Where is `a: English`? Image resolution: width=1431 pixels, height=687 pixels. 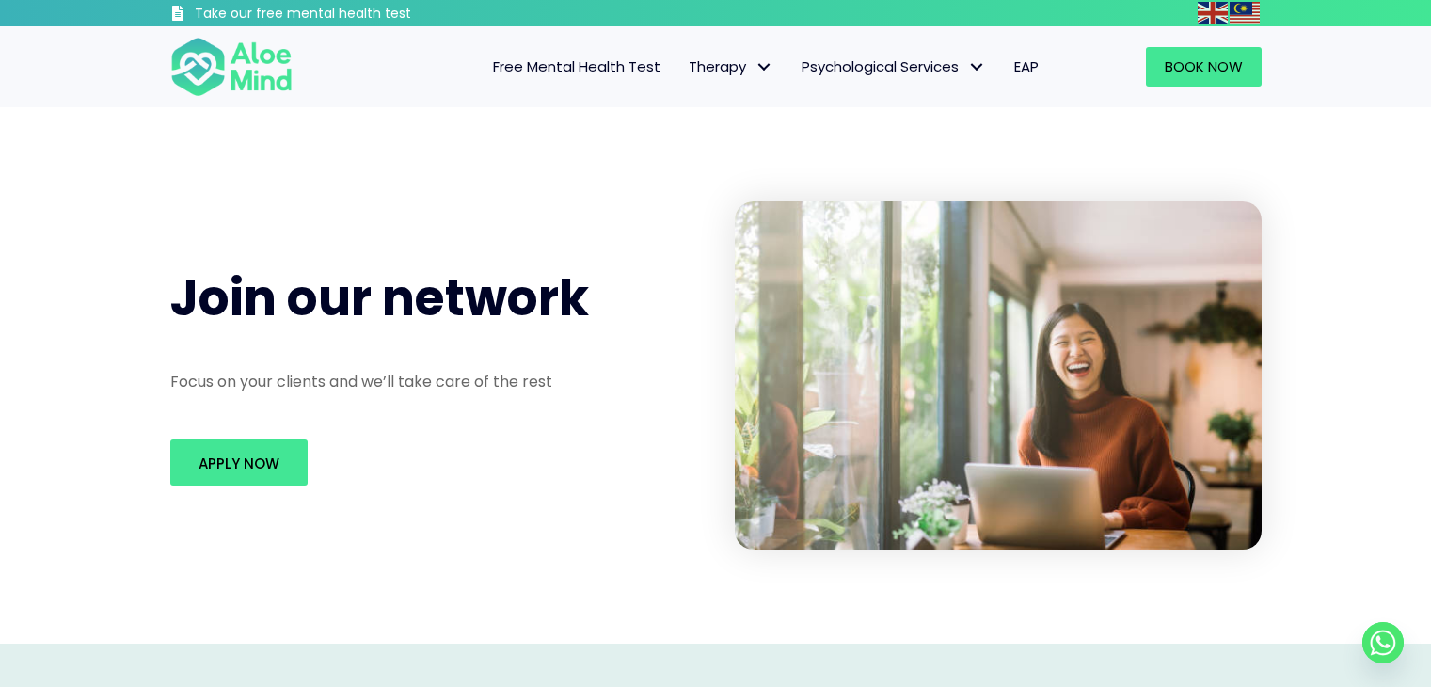
a: English is located at coordinates (1213, 12).